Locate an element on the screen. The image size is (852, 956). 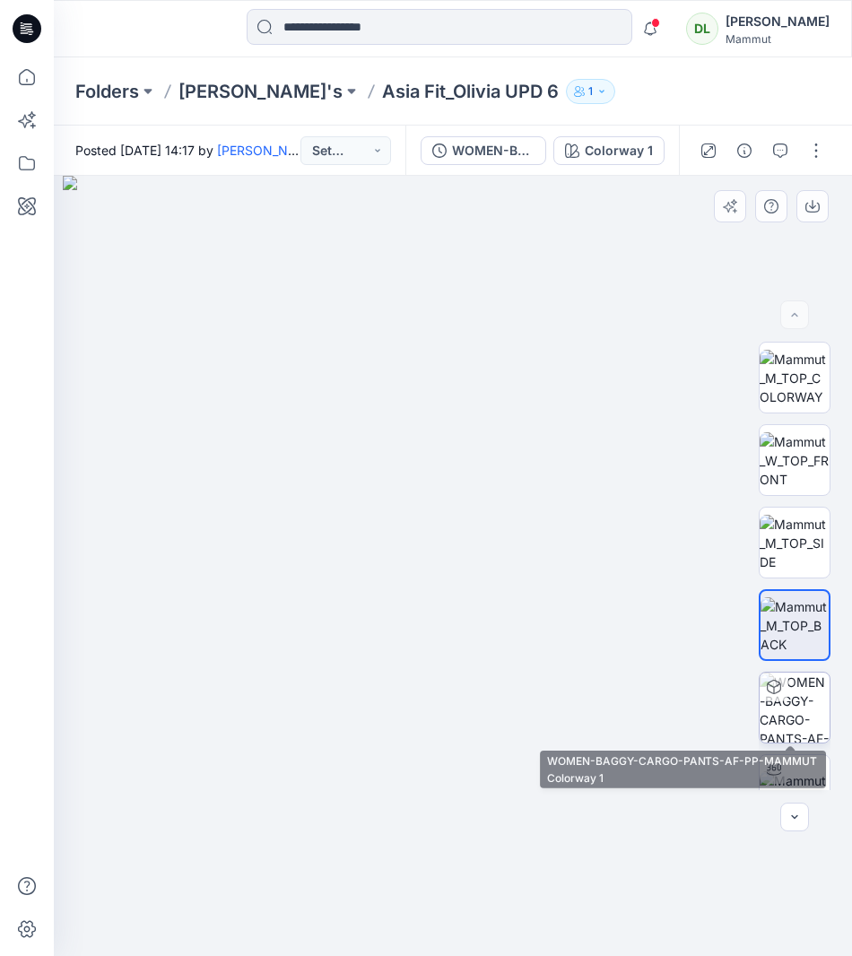
div: Mammut is located at coordinates (778, 39).